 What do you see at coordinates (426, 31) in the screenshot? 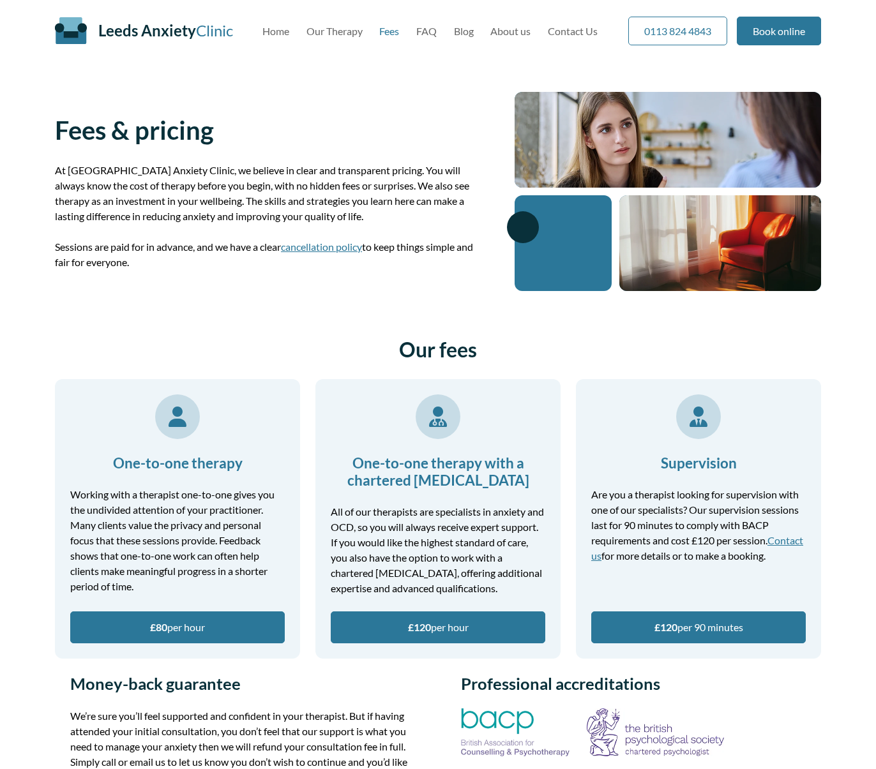
I see `a: FAQ` at bounding box center [426, 31].